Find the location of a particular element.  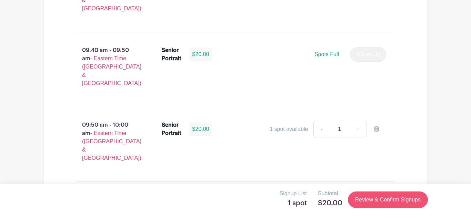

a: Review & Confirm Signups is located at coordinates (388, 200).